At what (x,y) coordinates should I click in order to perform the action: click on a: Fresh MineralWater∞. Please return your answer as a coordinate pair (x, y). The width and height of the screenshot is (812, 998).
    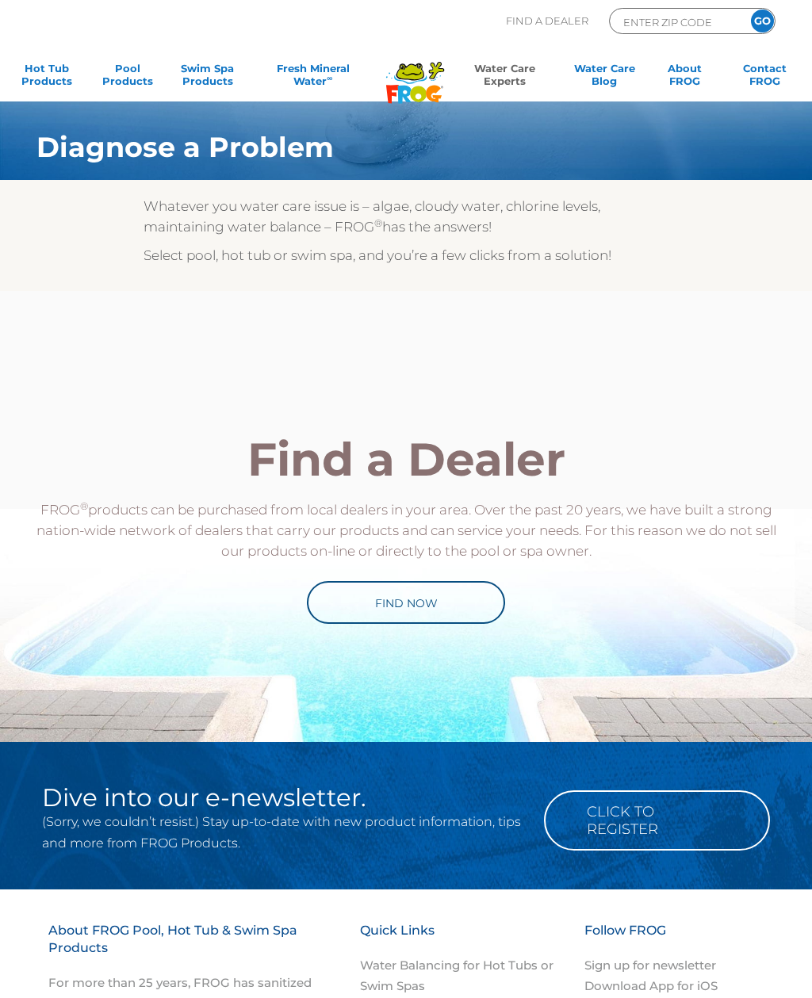
    Looking at the image, I should click on (313, 78).